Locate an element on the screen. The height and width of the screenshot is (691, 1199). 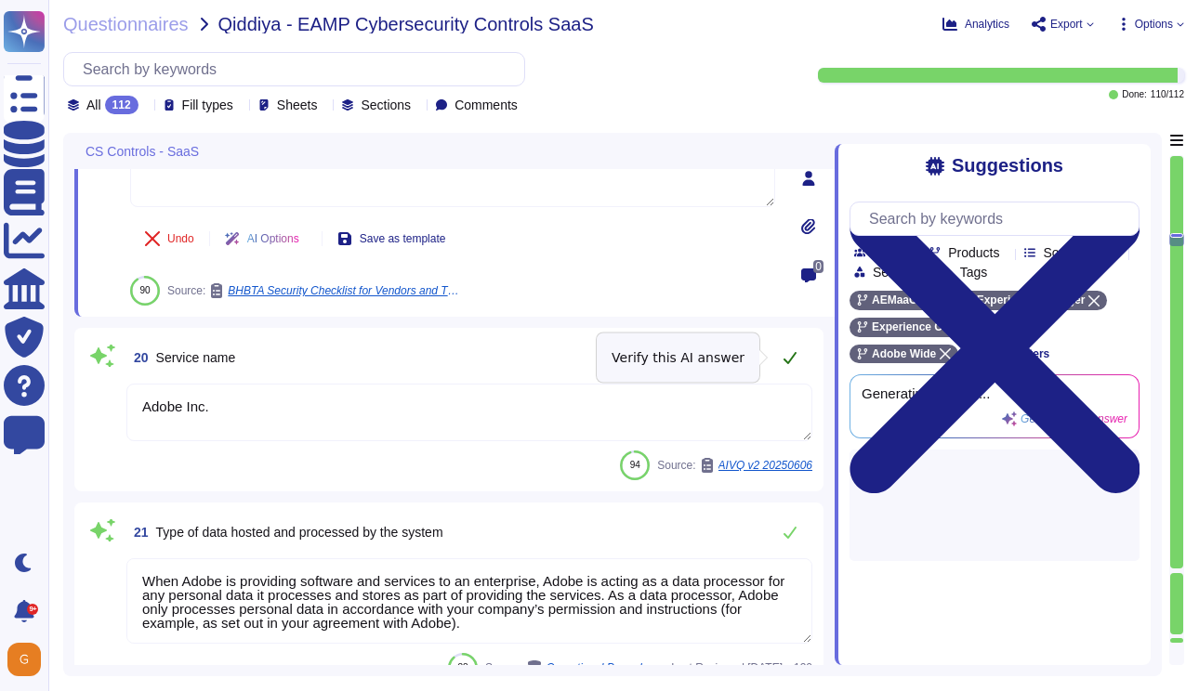
span: 88 is located at coordinates (462, 667).